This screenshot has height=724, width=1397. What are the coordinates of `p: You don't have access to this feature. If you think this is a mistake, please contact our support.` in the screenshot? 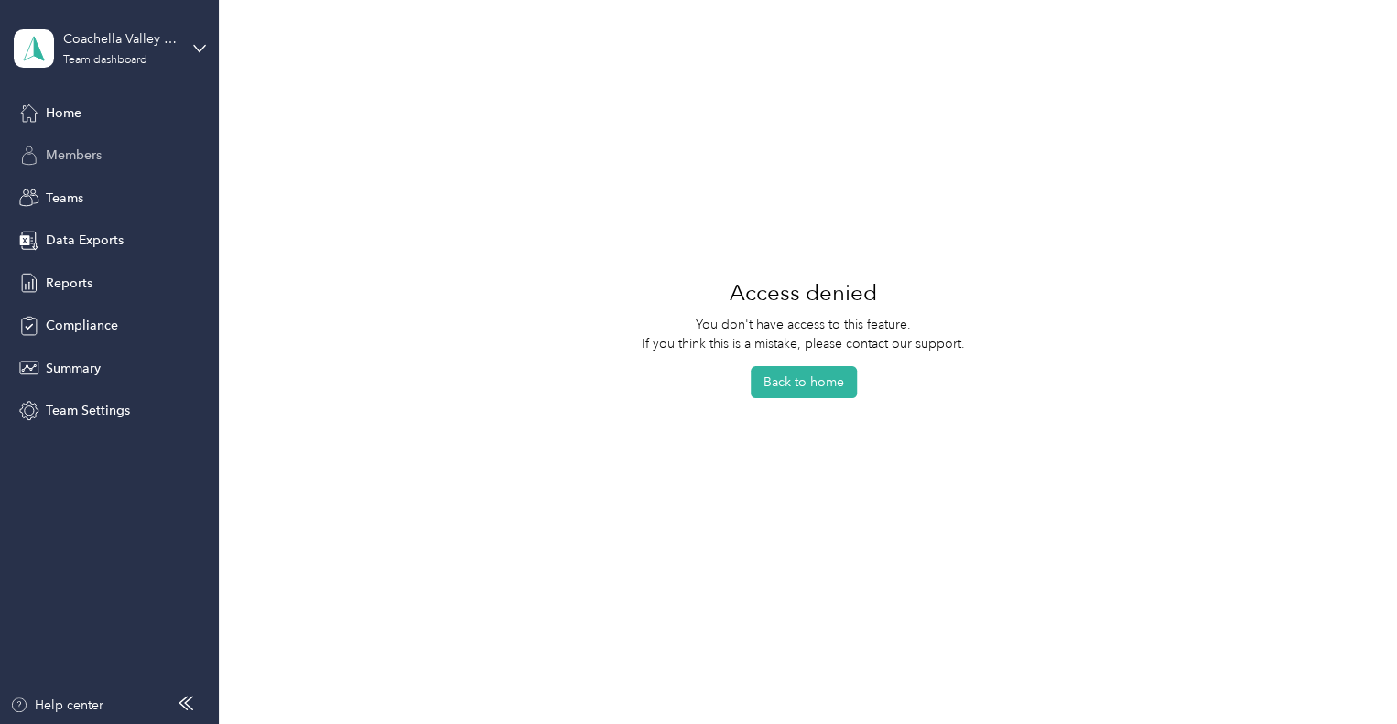 It's located at (803, 334).